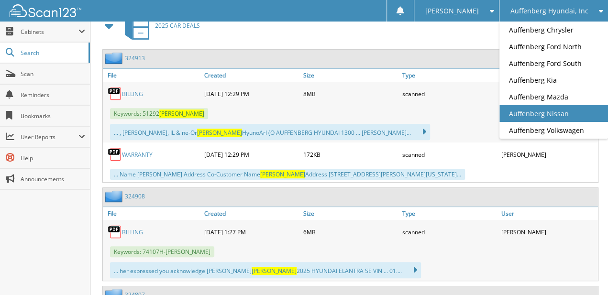  Describe the element at coordinates (52, 53) in the screenshot. I see `span: Search` at that location.